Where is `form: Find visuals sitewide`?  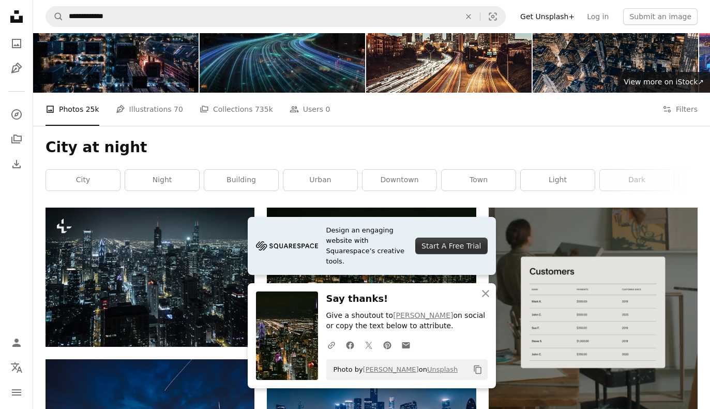 form: Find visuals sitewide is located at coordinates (276, 17).